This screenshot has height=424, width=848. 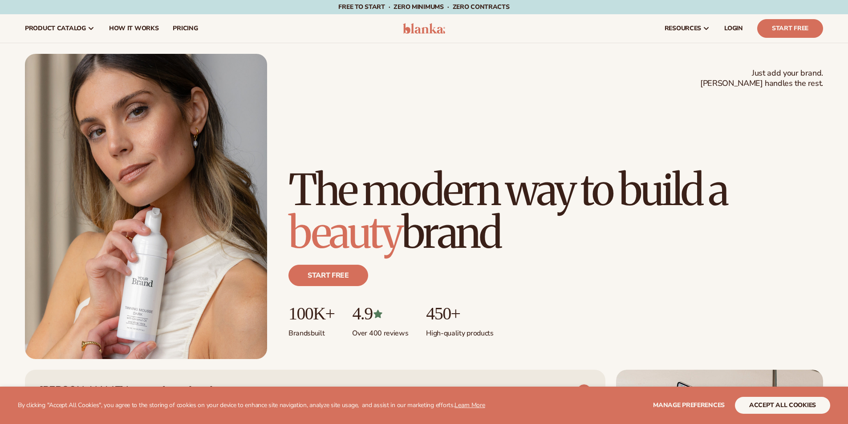 What do you see at coordinates (470, 405) in the screenshot?
I see `a: Learn More` at bounding box center [470, 405].